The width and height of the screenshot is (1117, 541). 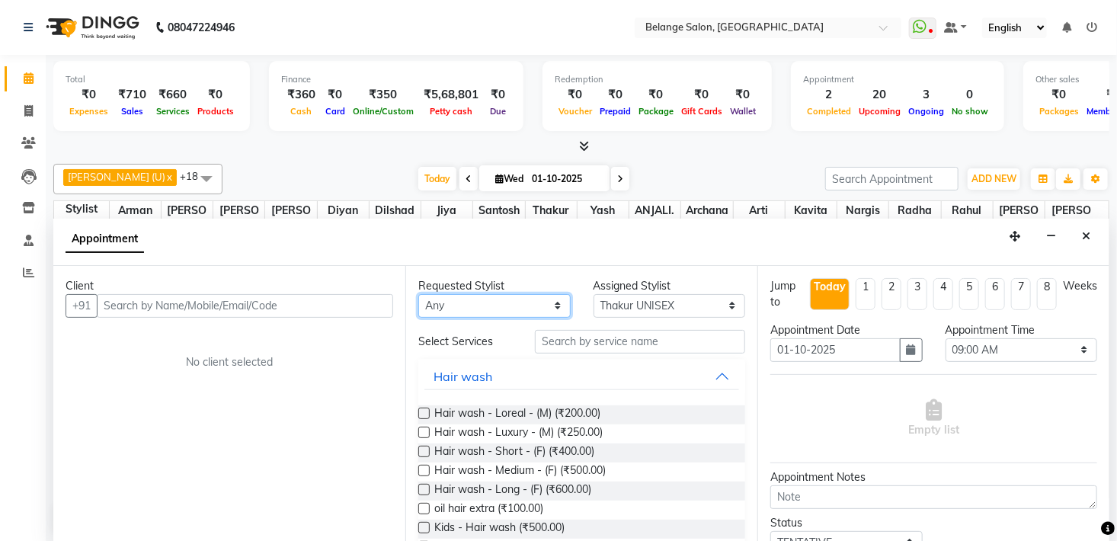 I want to click on span: Upcoming, so click(x=880, y=111).